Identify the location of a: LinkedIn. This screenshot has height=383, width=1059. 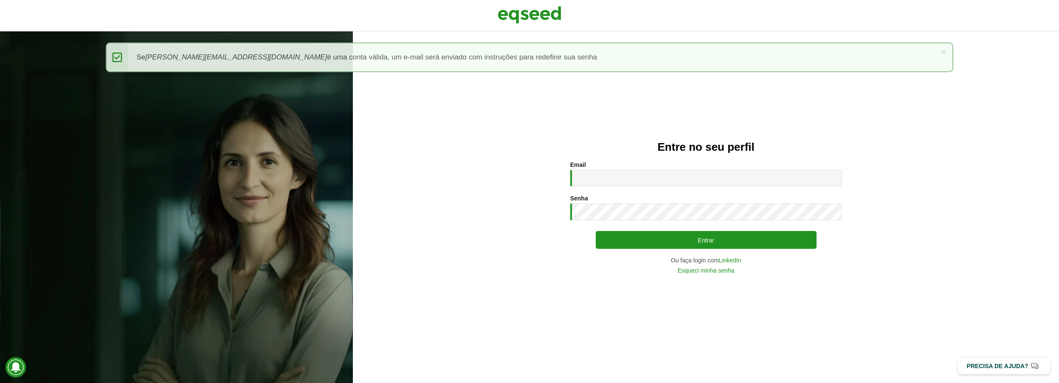
(730, 260).